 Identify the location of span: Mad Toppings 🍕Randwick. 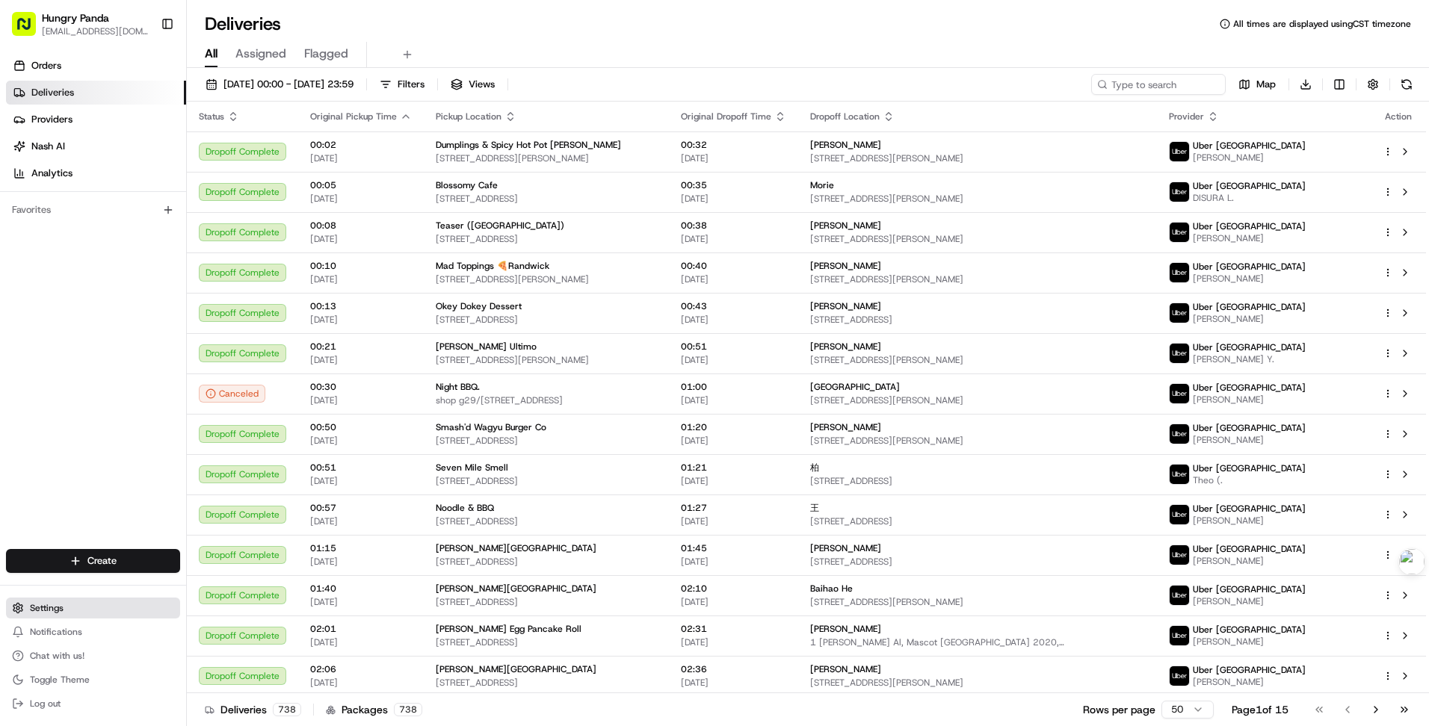
(492, 266).